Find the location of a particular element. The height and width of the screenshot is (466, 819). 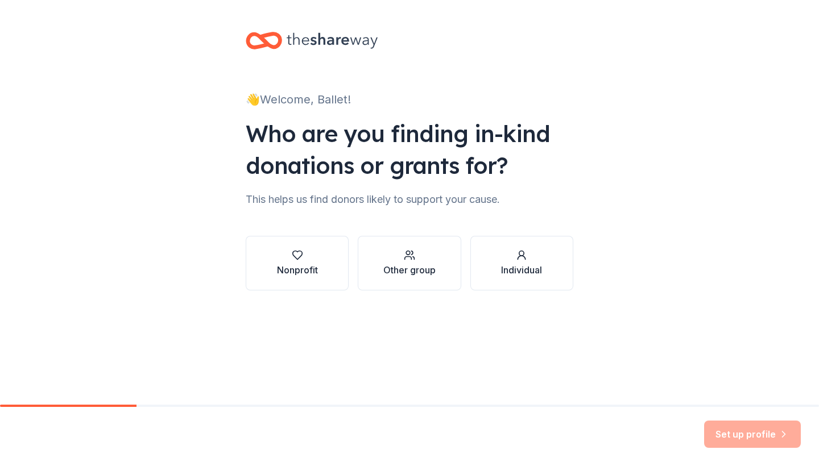

div: Other group is located at coordinates (409, 270).